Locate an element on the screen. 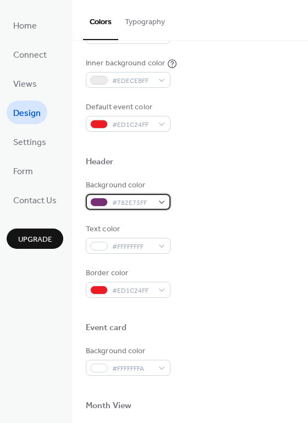 The image size is (308, 423). a: Connect is located at coordinates (30, 54).